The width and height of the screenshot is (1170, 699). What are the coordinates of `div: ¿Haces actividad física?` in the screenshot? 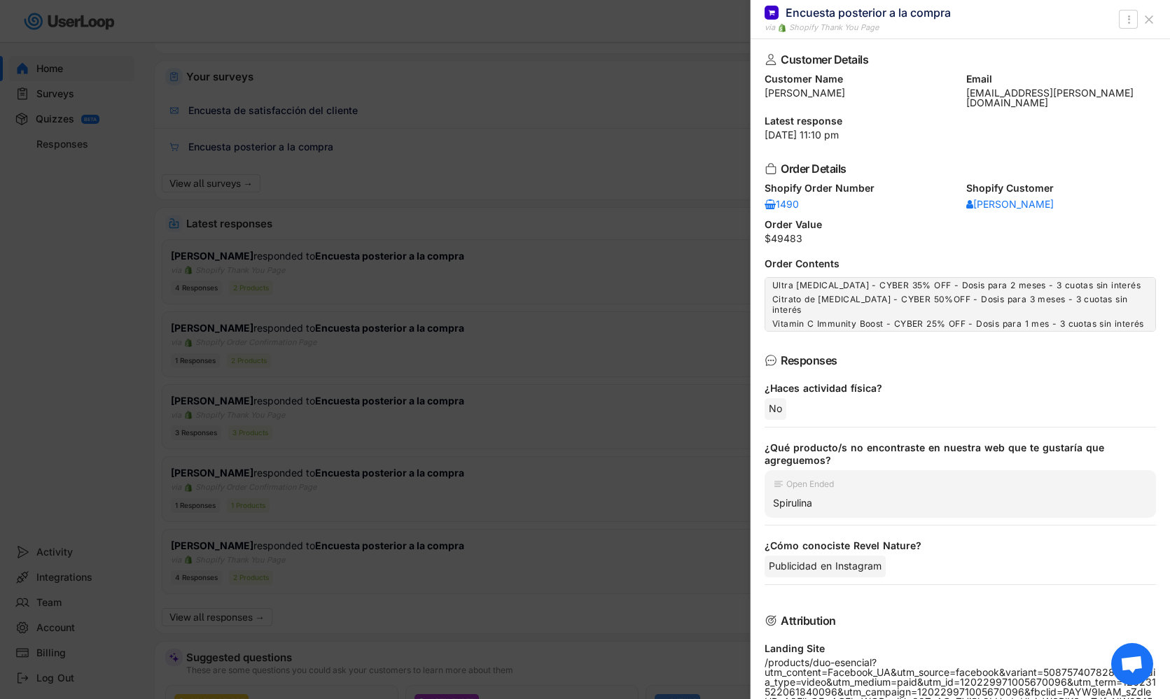 It's located at (954, 388).